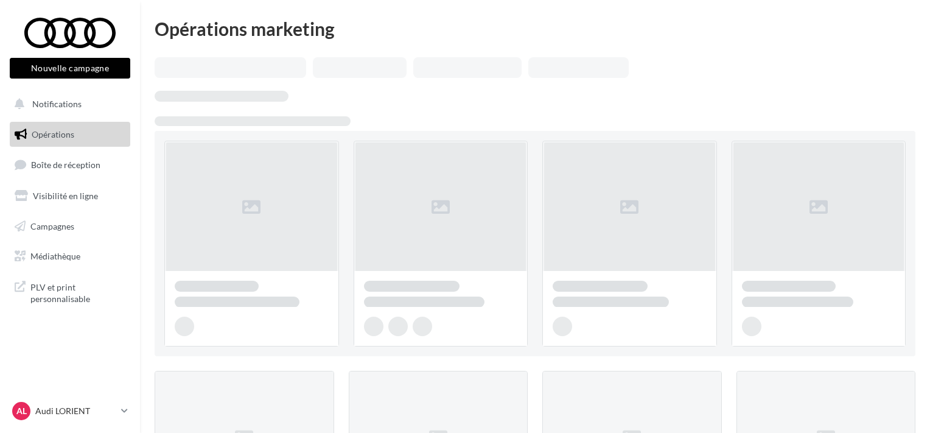 Image resolution: width=930 pixels, height=433 pixels. I want to click on div: Opérations marketing, so click(535, 29).